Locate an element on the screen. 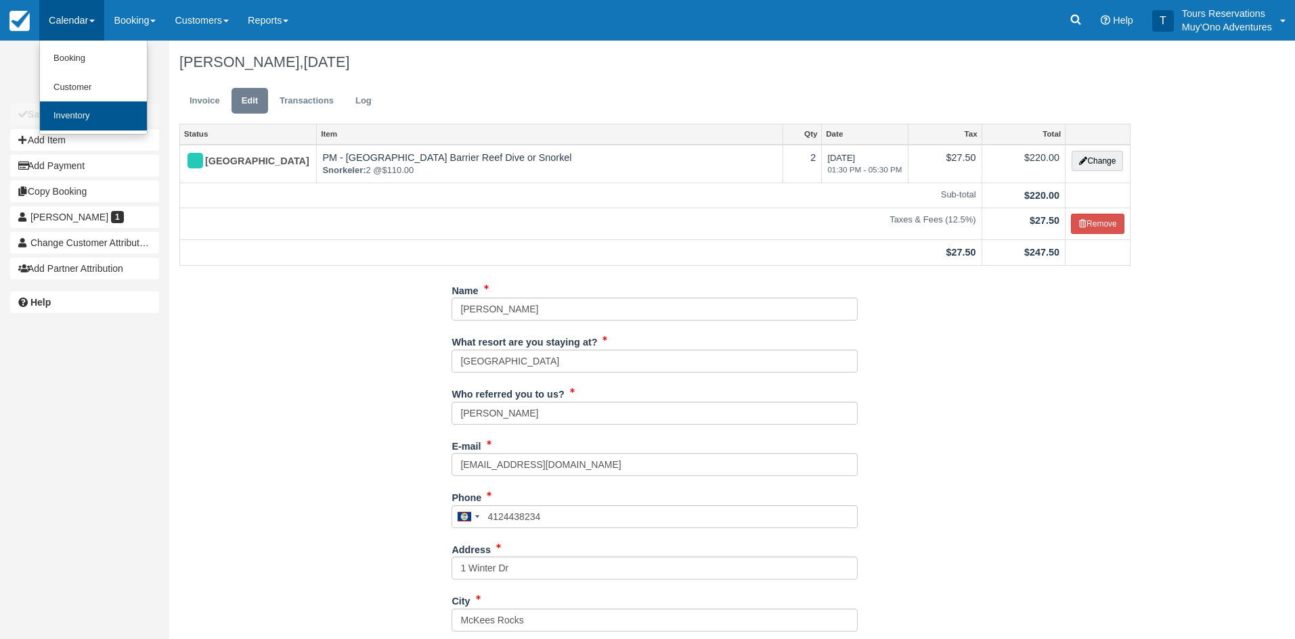 The width and height of the screenshot is (1295, 639). ul: Calendar is located at coordinates (93, 87).